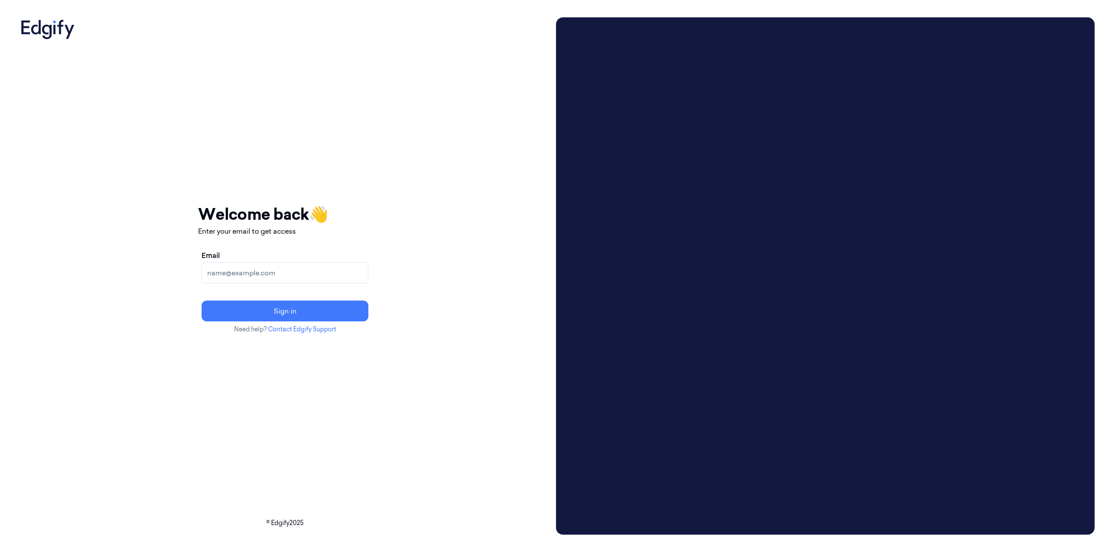 The image size is (1112, 552). I want to click on button: Sign in, so click(285, 311).